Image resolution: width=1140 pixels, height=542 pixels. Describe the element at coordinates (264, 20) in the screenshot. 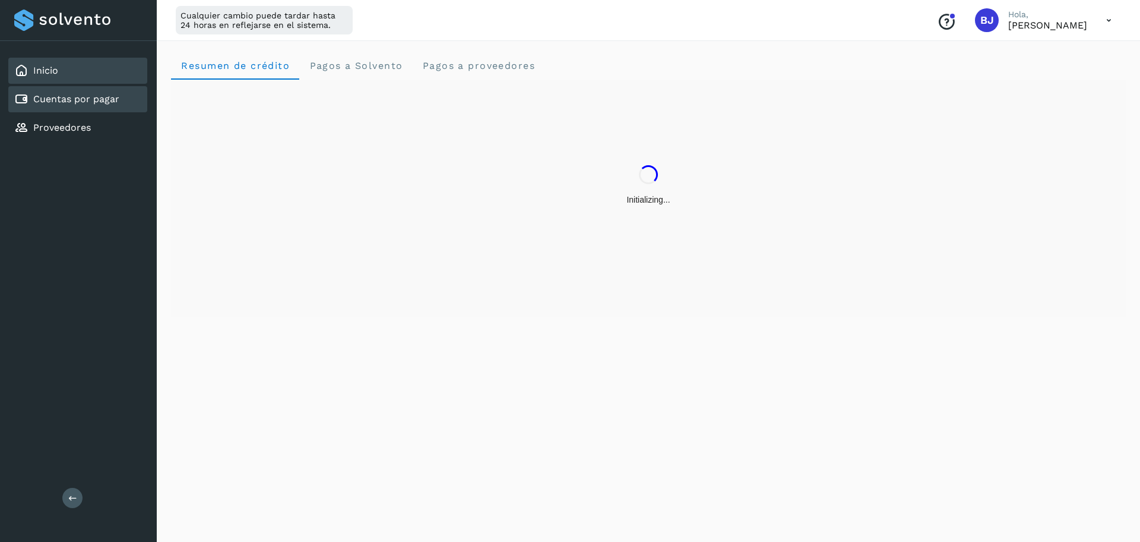

I see `div: Cualquier cambio puede tardar hasta 24 horas en reflejarse en el sistema.` at that location.